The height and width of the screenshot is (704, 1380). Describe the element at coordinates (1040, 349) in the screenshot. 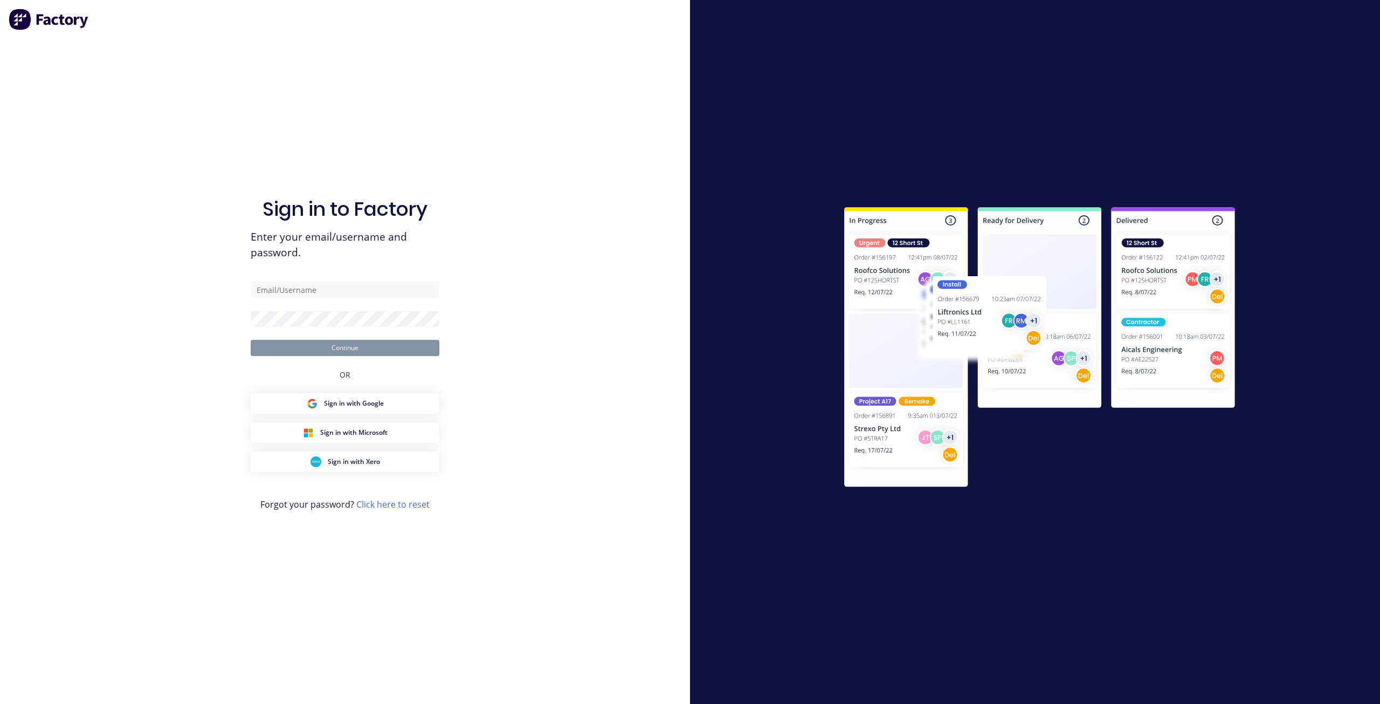

I see `img: Sign in` at that location.